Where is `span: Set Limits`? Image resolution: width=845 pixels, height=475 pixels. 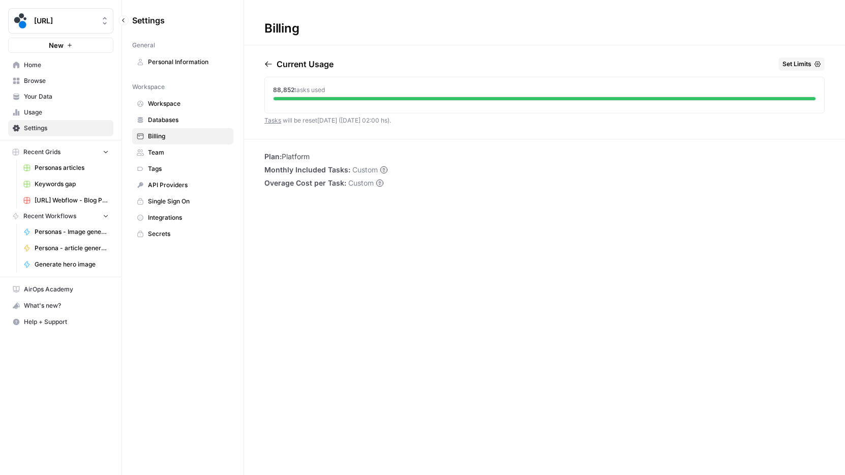 span: Set Limits is located at coordinates (797, 64).